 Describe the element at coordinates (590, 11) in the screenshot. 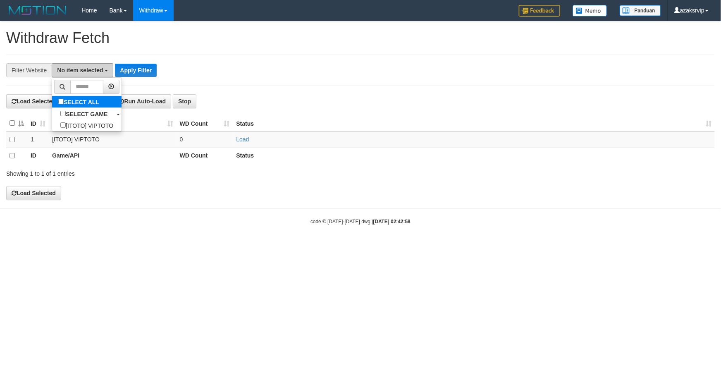

I see `img: Button%20Memo.svg` at that location.